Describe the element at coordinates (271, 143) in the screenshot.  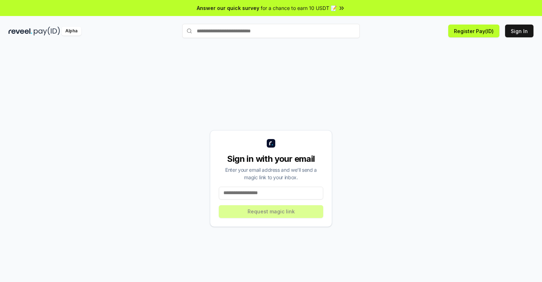
I see `img: logo_small` at that location.